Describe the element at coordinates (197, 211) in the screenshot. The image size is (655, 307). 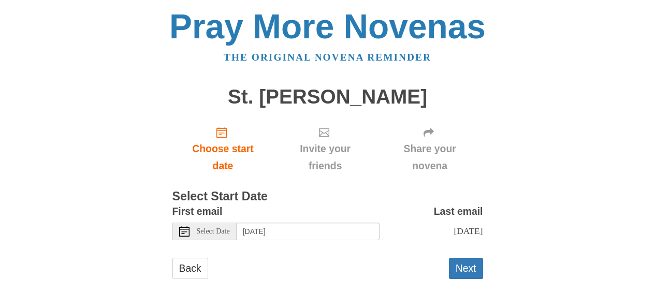
I see `label: First email` at that location.